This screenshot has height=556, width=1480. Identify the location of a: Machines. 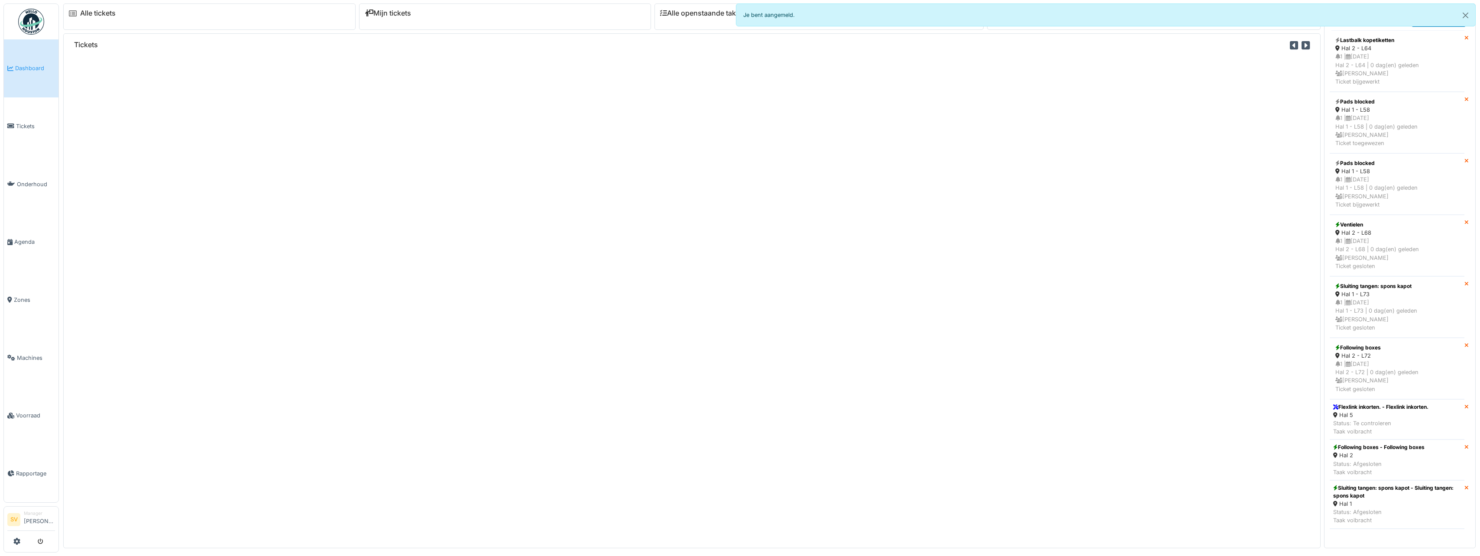
(31, 358).